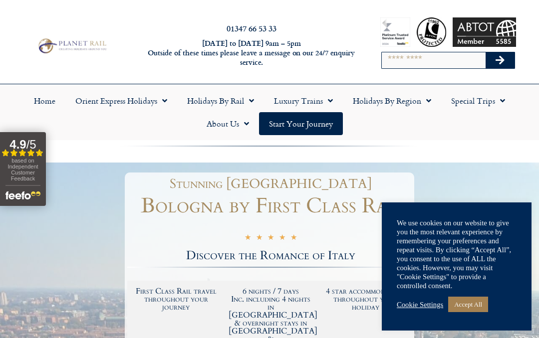 This screenshot has height=338, width=539. I want to click on a: Home, so click(44, 101).